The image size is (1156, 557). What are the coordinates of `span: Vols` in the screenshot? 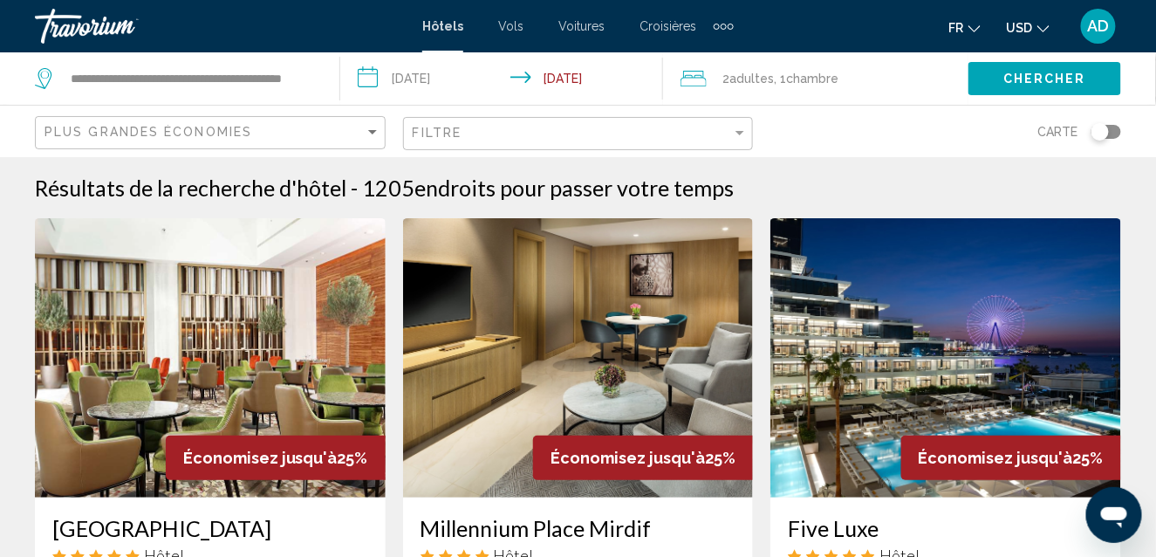 It's located at (510, 26).